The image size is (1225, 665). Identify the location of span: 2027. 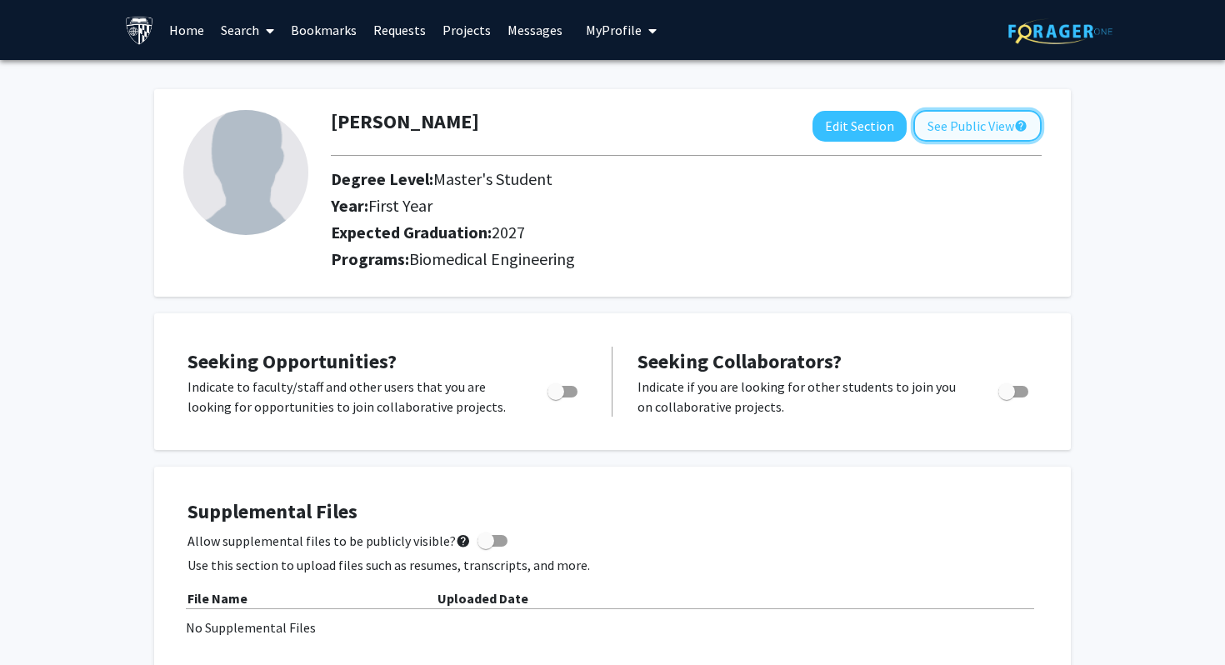
(508, 232).